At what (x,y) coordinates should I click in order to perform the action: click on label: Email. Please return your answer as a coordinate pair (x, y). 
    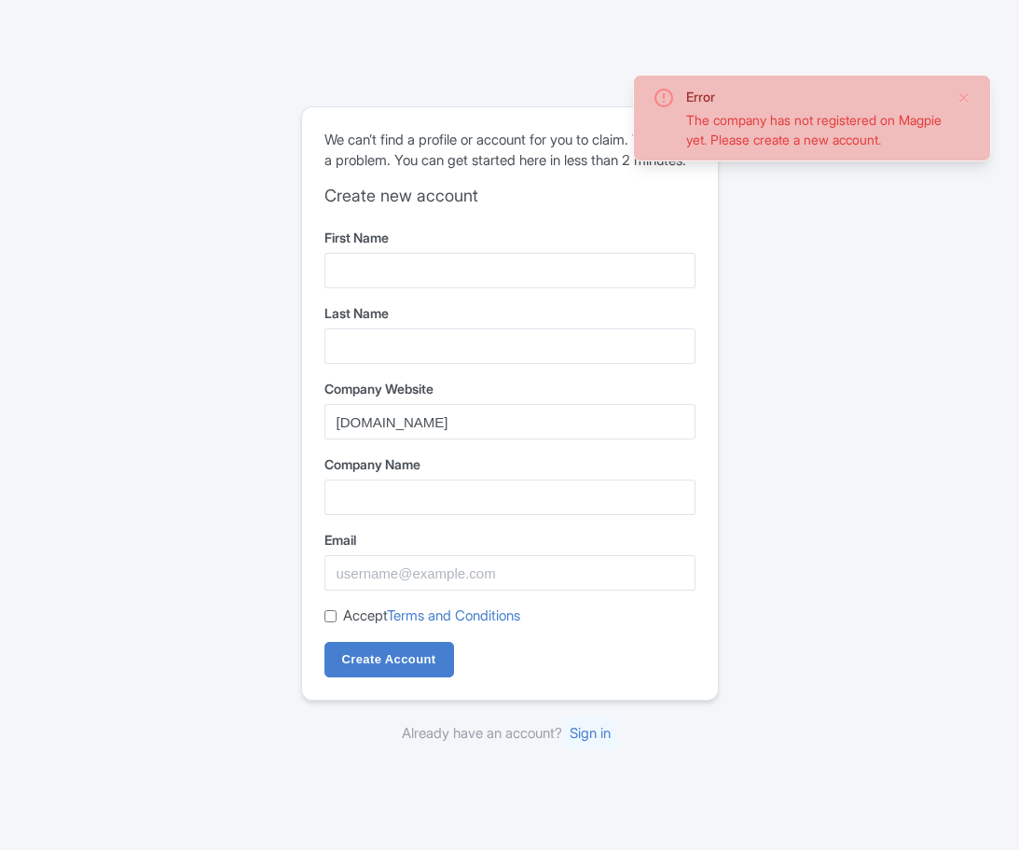
    Looking at the image, I should click on (510, 539).